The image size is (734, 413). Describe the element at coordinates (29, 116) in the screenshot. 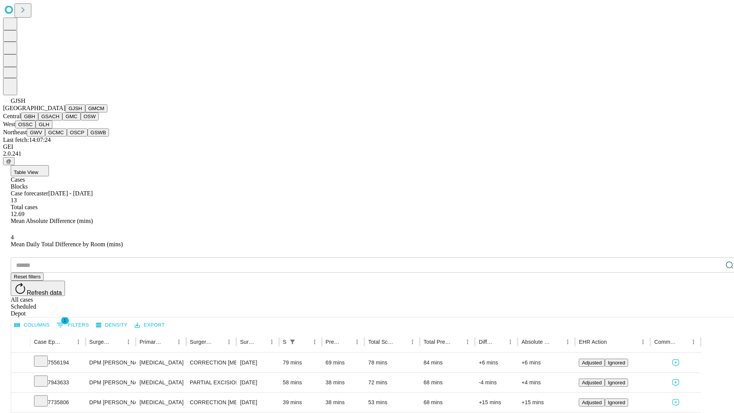

I see `button: GBH` at that location.